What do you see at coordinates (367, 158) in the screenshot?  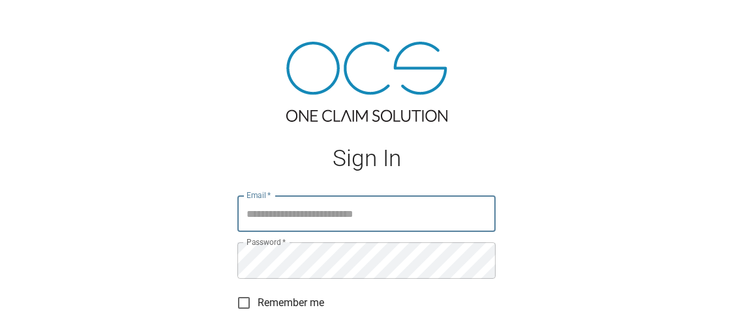 I see `h1: Sign In` at bounding box center [367, 158].